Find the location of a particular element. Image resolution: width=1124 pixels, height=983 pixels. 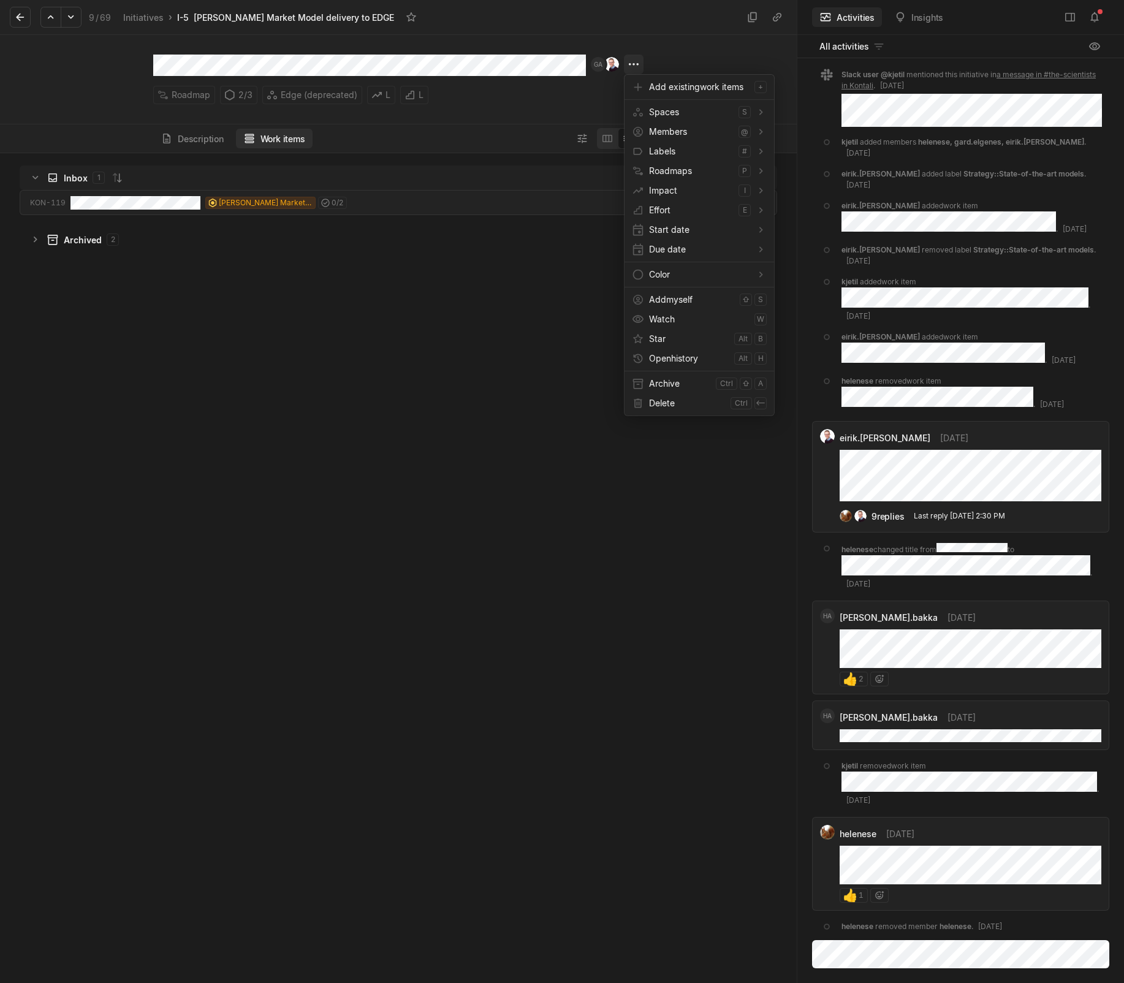

span: Spaces is located at coordinates (691, 112).